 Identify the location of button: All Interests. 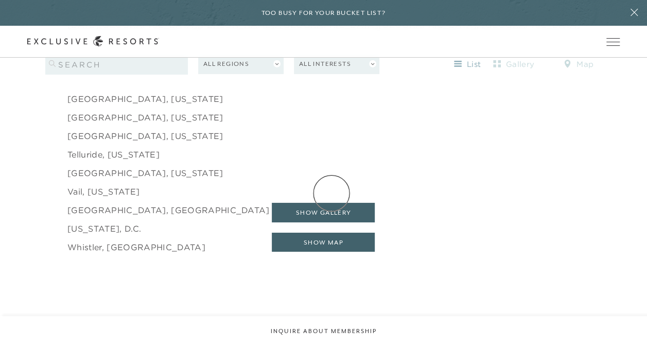
(337, 64).